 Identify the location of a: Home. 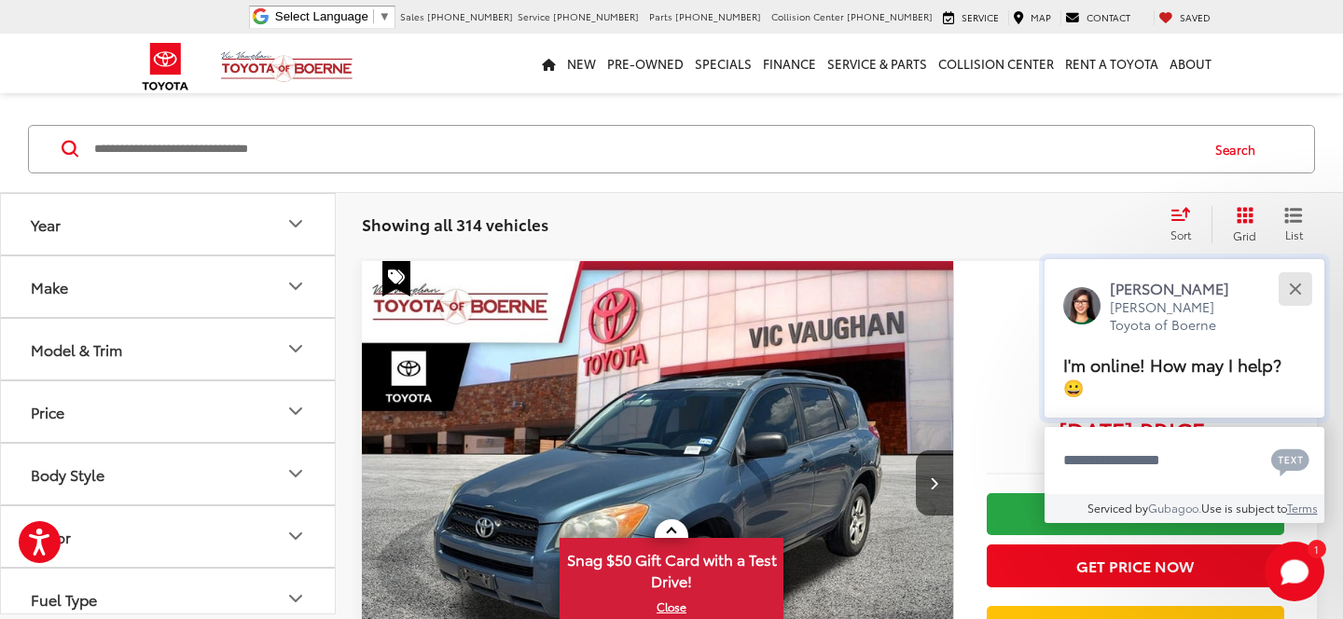
(548, 63).